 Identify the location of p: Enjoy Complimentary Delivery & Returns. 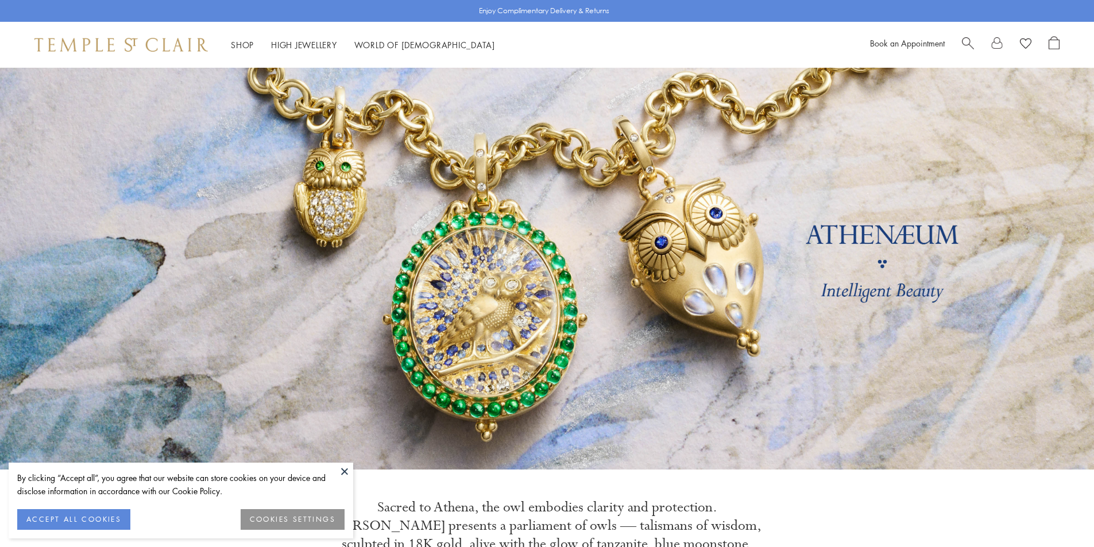
(544, 11).